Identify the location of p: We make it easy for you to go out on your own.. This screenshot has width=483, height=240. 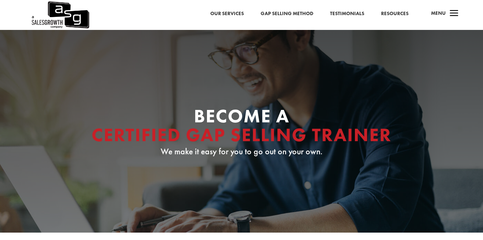
(242, 151).